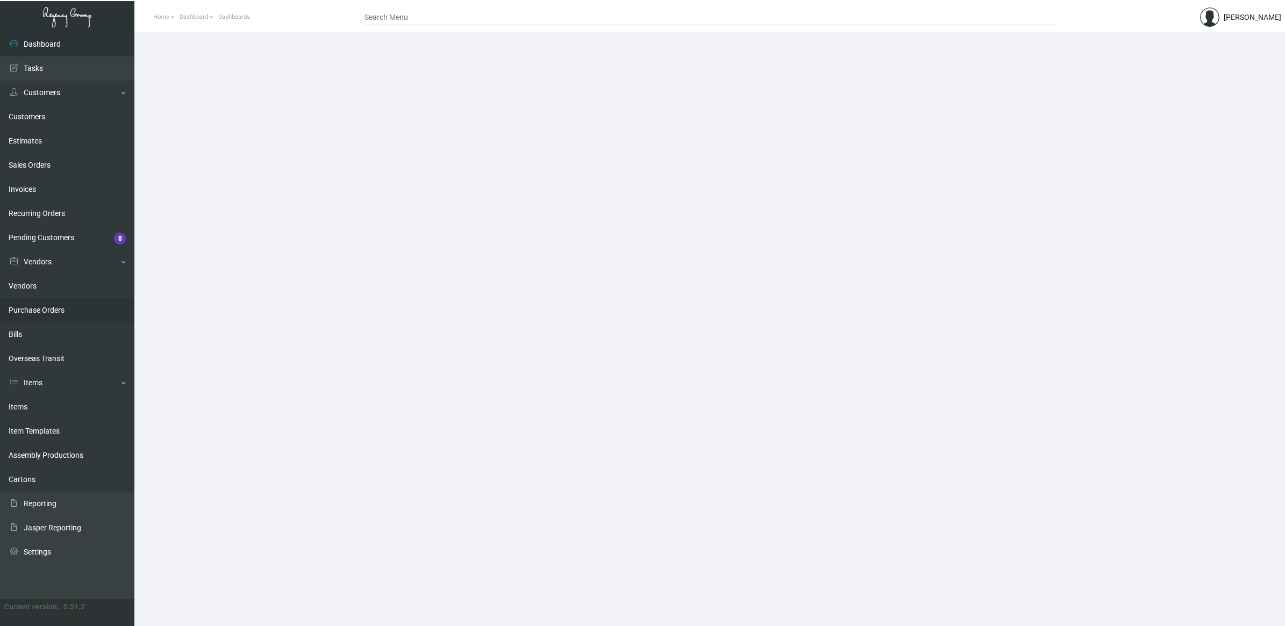 The image size is (1285, 626). Describe the element at coordinates (161, 17) in the screenshot. I see `span: Home` at that location.